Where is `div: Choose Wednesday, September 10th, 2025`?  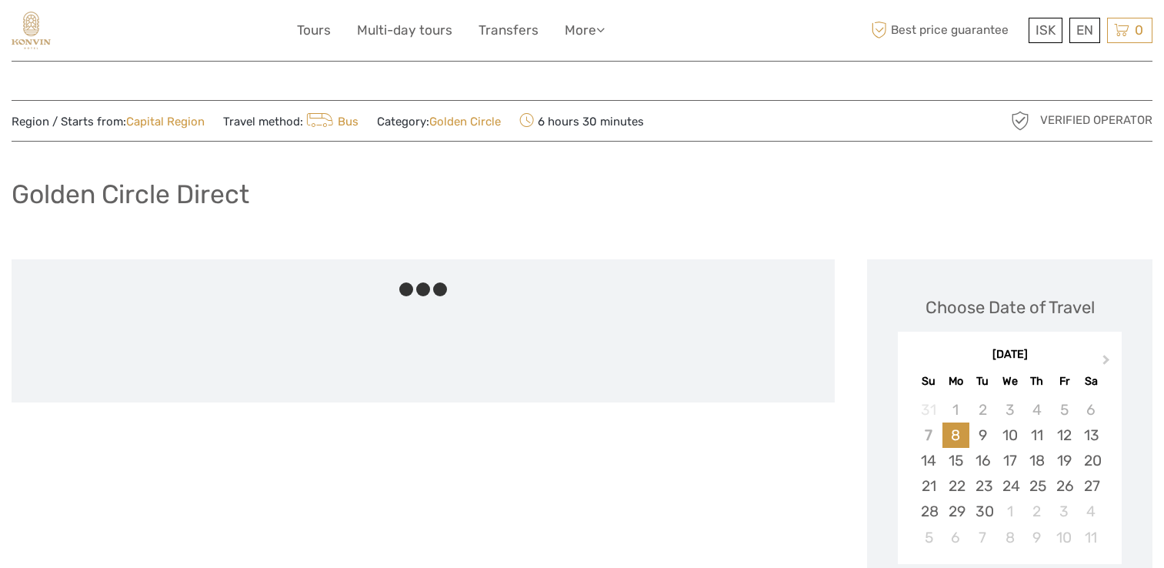
div: Choose Wednesday, September 10th, 2025 is located at coordinates (1009, 435).